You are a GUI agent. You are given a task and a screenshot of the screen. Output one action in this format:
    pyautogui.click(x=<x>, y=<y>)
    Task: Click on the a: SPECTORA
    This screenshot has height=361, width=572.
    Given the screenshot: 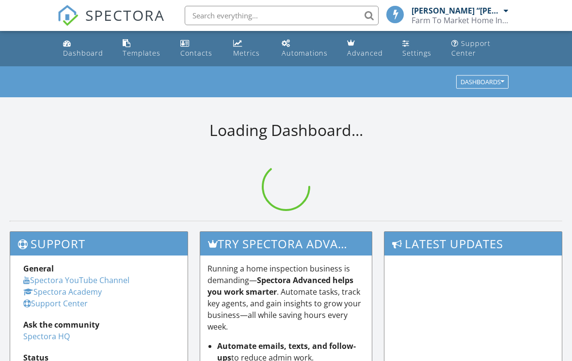 What is the action you would take?
    pyautogui.click(x=111, y=23)
    